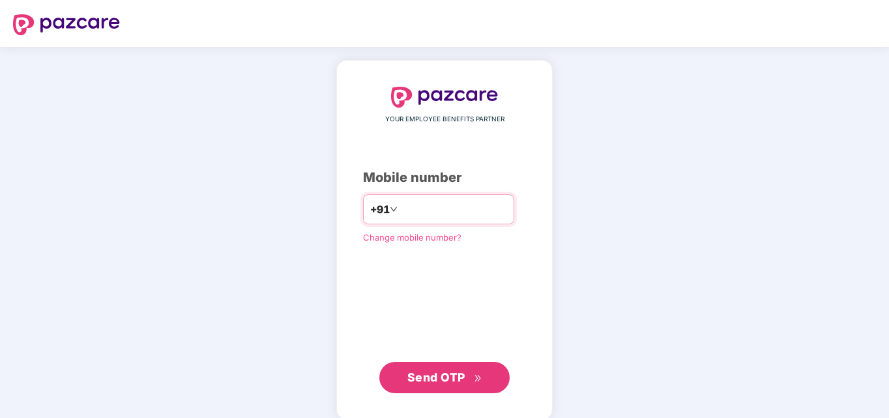  What do you see at coordinates (444, 177) in the screenshot?
I see `div: Mobile number` at bounding box center [444, 177].